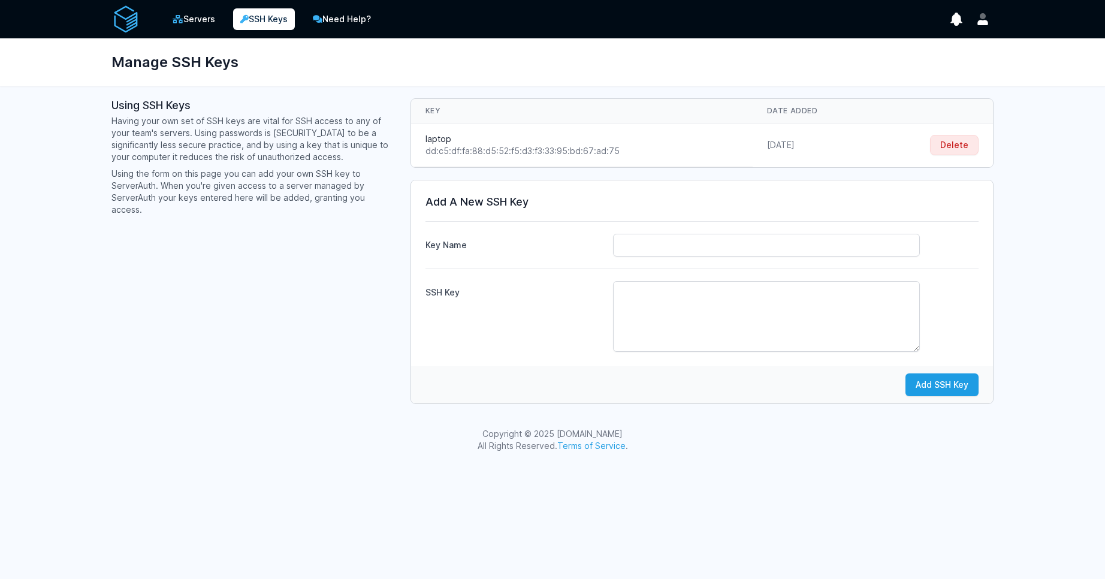  Describe the element at coordinates (264, 19) in the screenshot. I see `a: SSH Keys` at that location.